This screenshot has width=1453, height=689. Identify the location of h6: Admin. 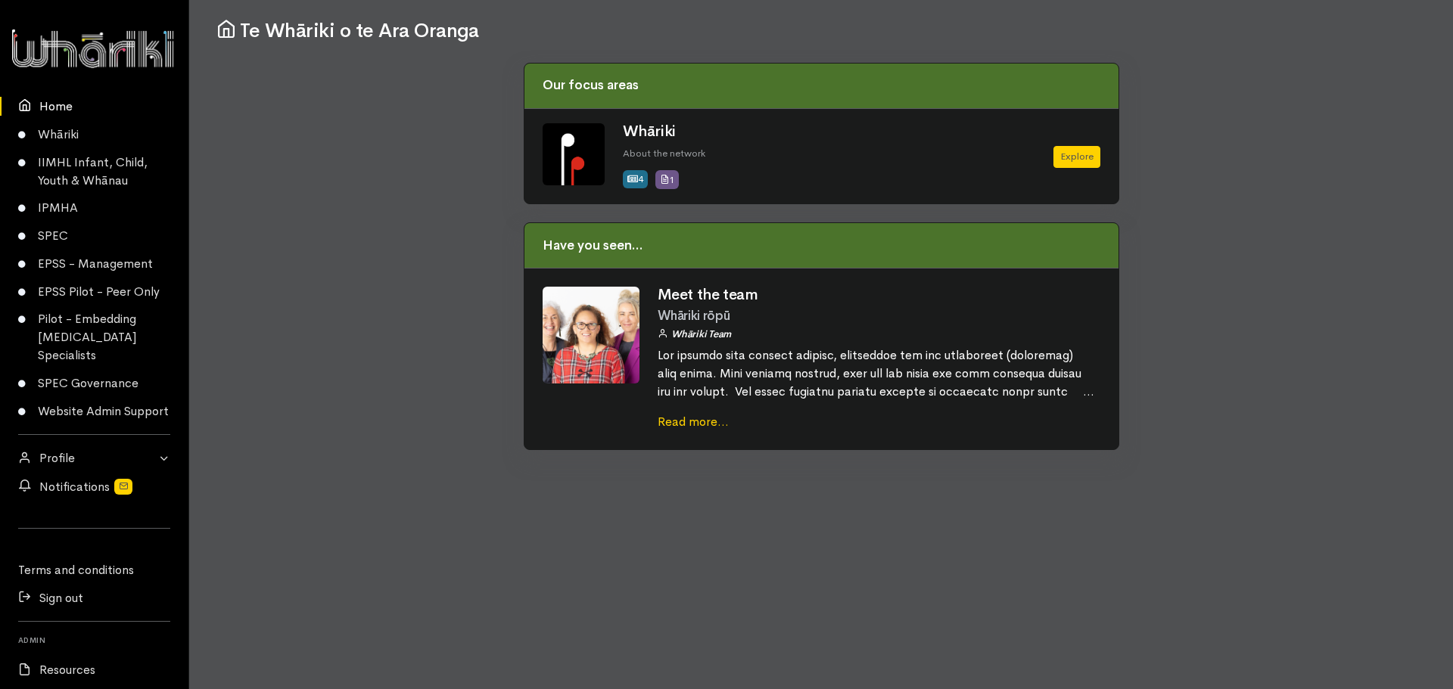
(94, 640).